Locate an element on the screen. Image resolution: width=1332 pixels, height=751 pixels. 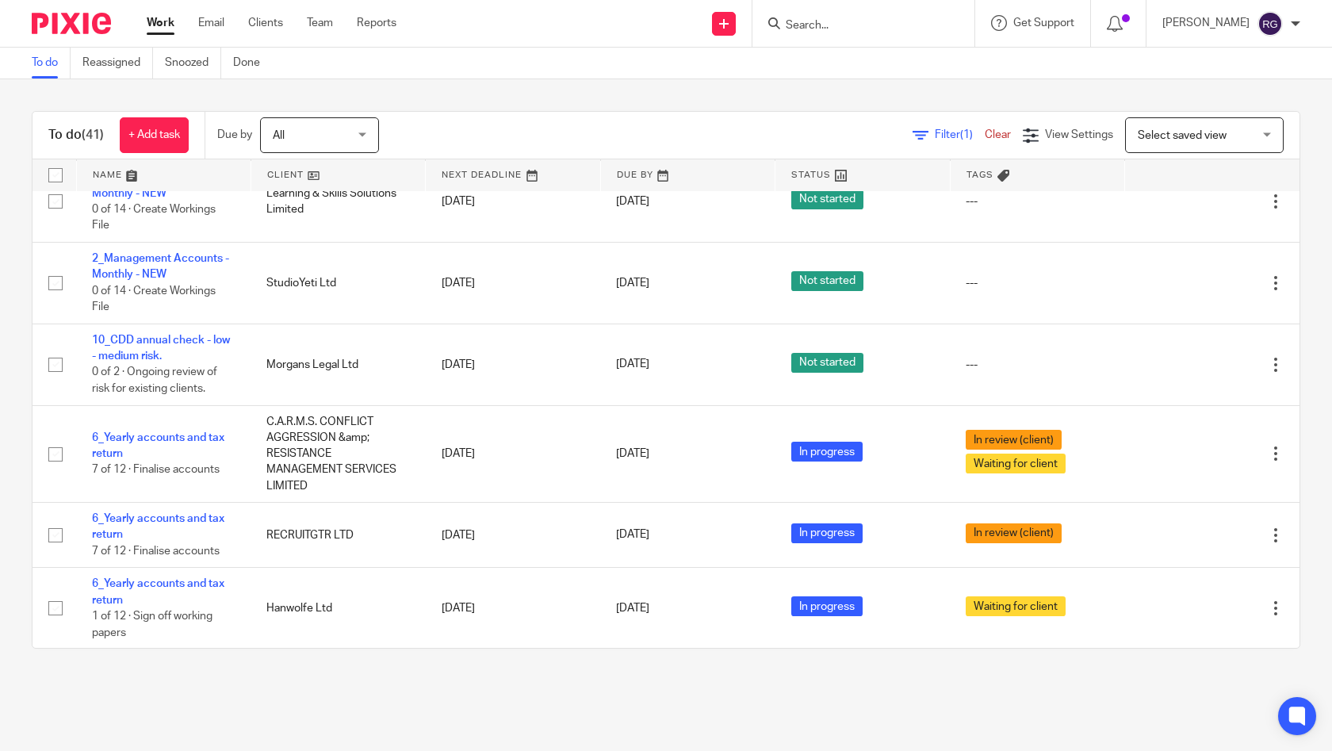
span: Filter is located at coordinates (960, 135).